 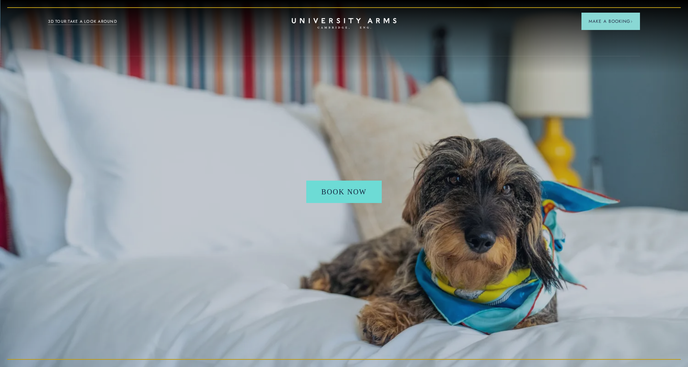 I want to click on img: Arrow icon, so click(x=632, y=21).